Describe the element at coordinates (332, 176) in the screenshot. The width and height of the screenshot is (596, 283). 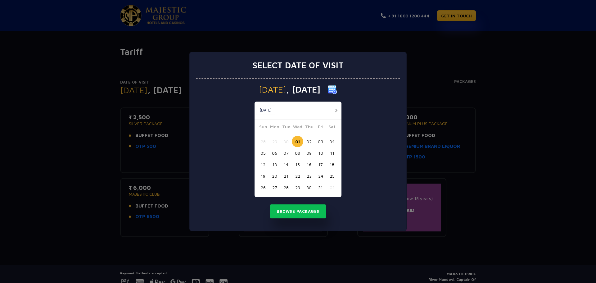
I see `button: 25` at that location.